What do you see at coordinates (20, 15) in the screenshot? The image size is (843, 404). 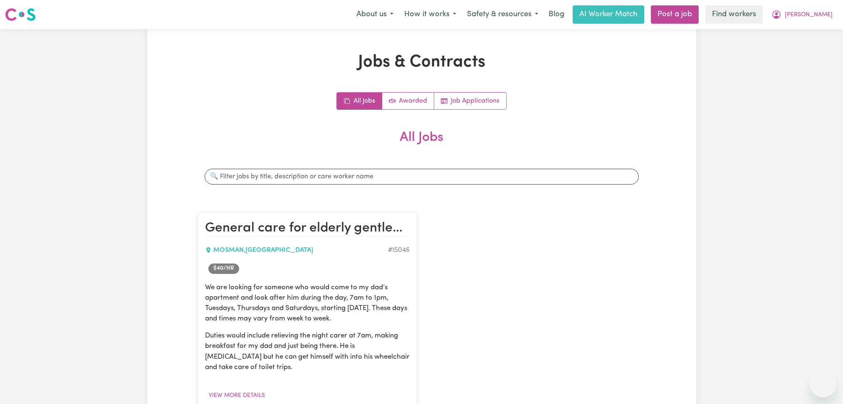 I see `img: Careseekers logo` at bounding box center [20, 15].